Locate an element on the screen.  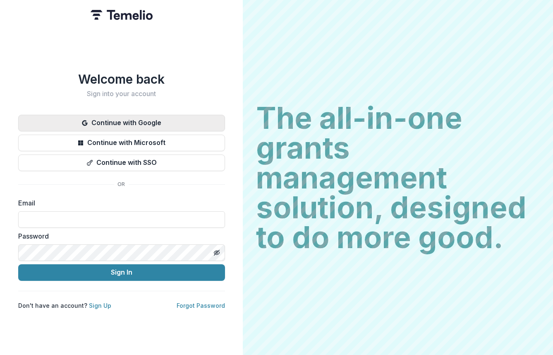
label: Password is located at coordinates (119, 236).